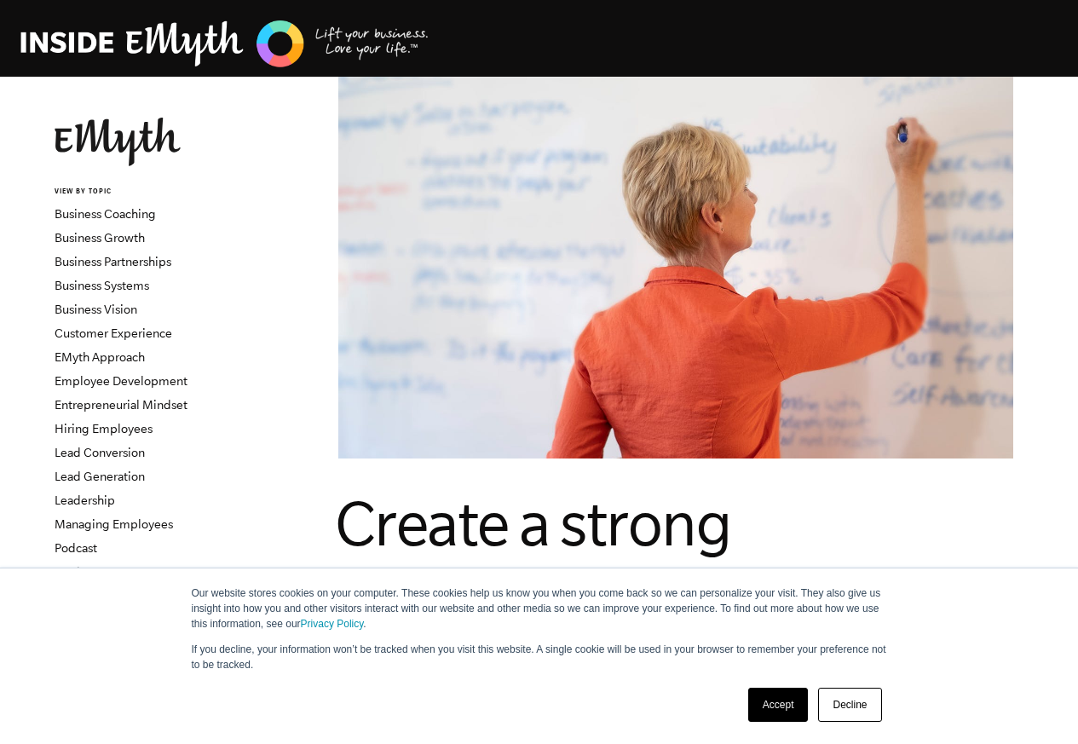  I want to click on a: Lead Generation, so click(100, 477).